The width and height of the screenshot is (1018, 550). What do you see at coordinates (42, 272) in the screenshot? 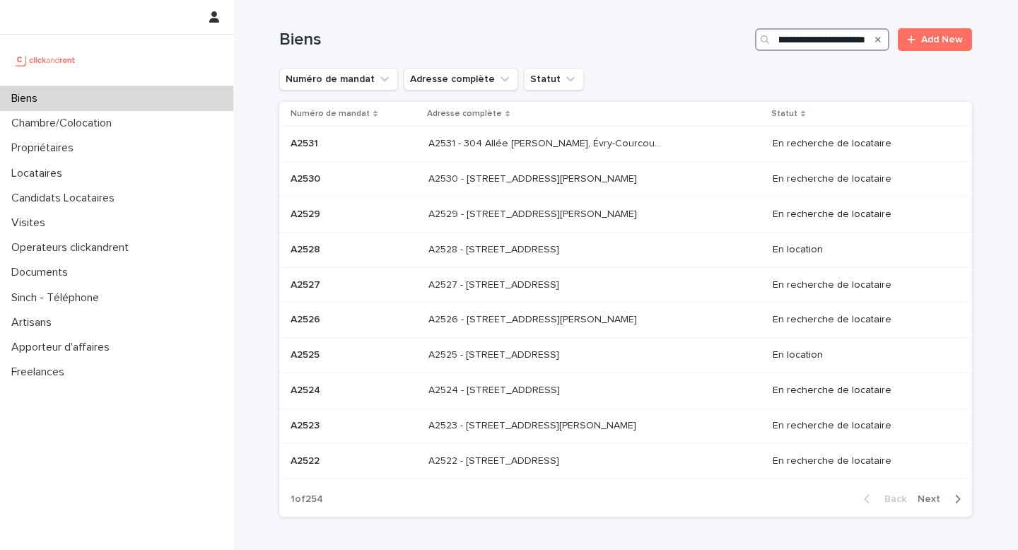
I see `p: Documents` at bounding box center [42, 272].